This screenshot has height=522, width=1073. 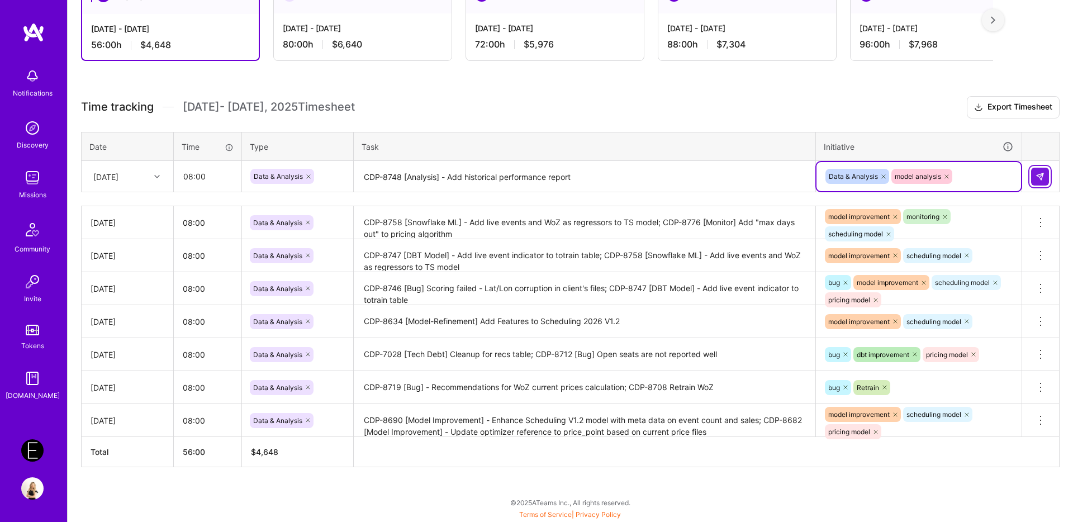 I want to click on th: Task, so click(x=585, y=146).